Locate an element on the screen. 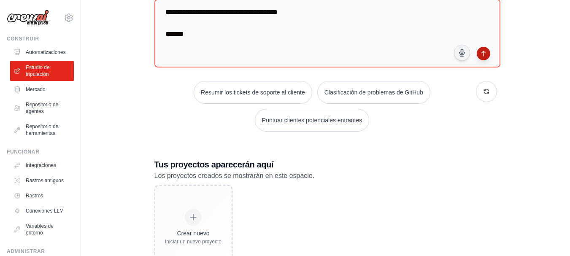  a: Repositorio de herramientas is located at coordinates (42, 130).